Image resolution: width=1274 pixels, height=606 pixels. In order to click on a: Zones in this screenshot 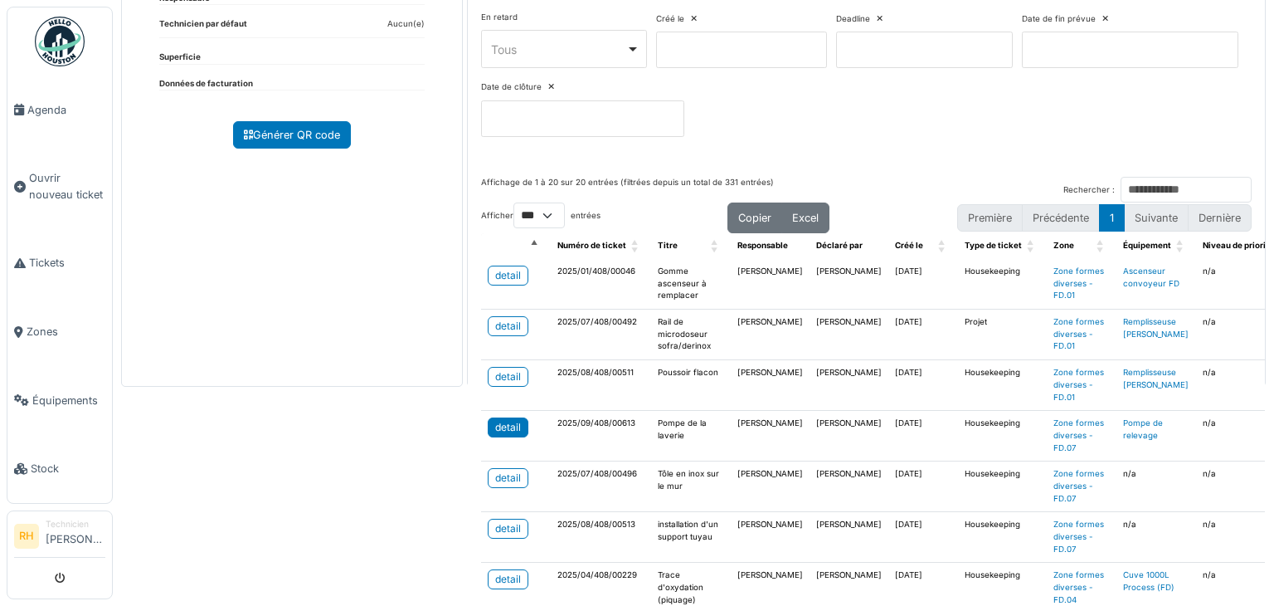, I will do `click(60, 331)`.